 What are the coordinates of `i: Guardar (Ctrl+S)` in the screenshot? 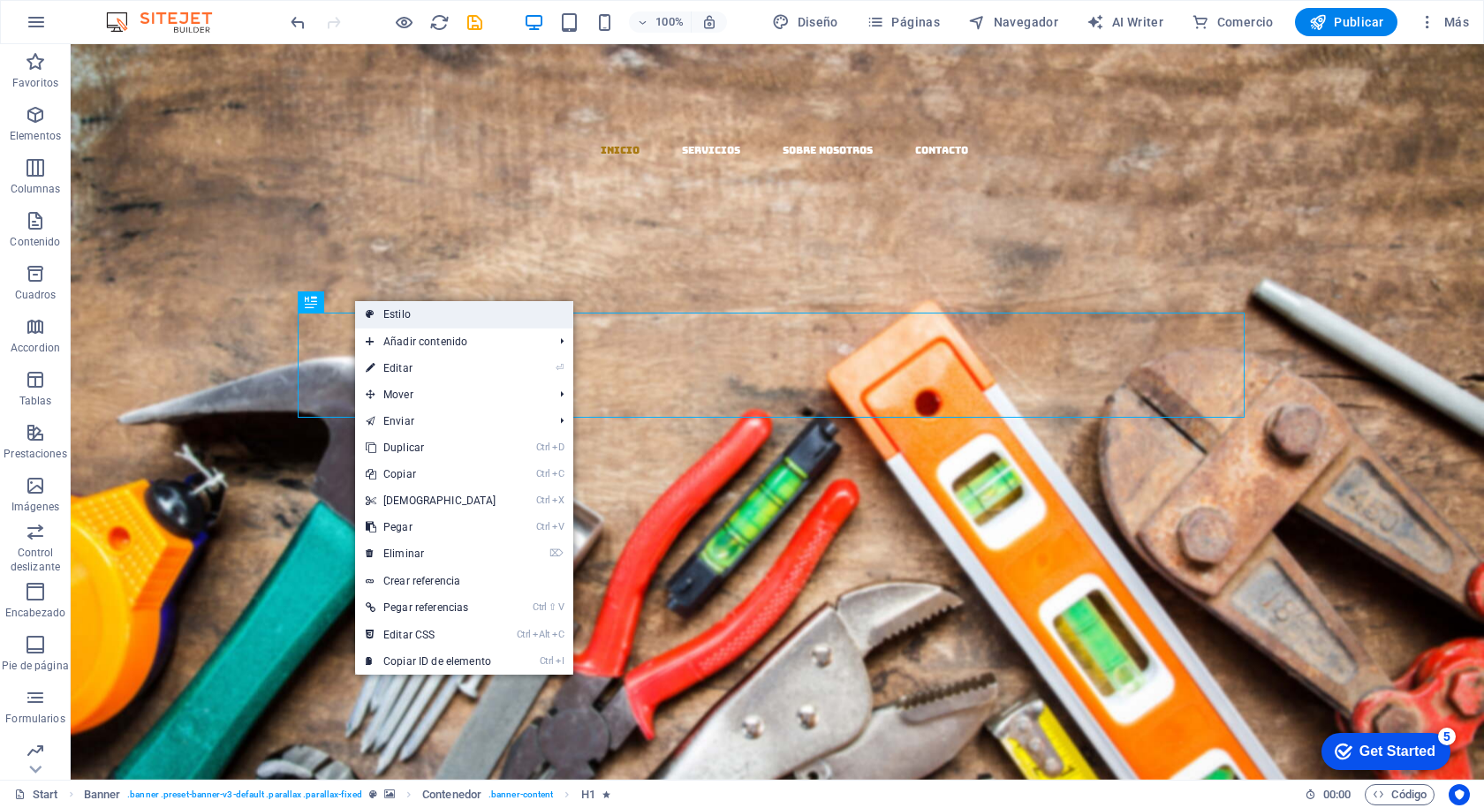 It's located at (474, 22).